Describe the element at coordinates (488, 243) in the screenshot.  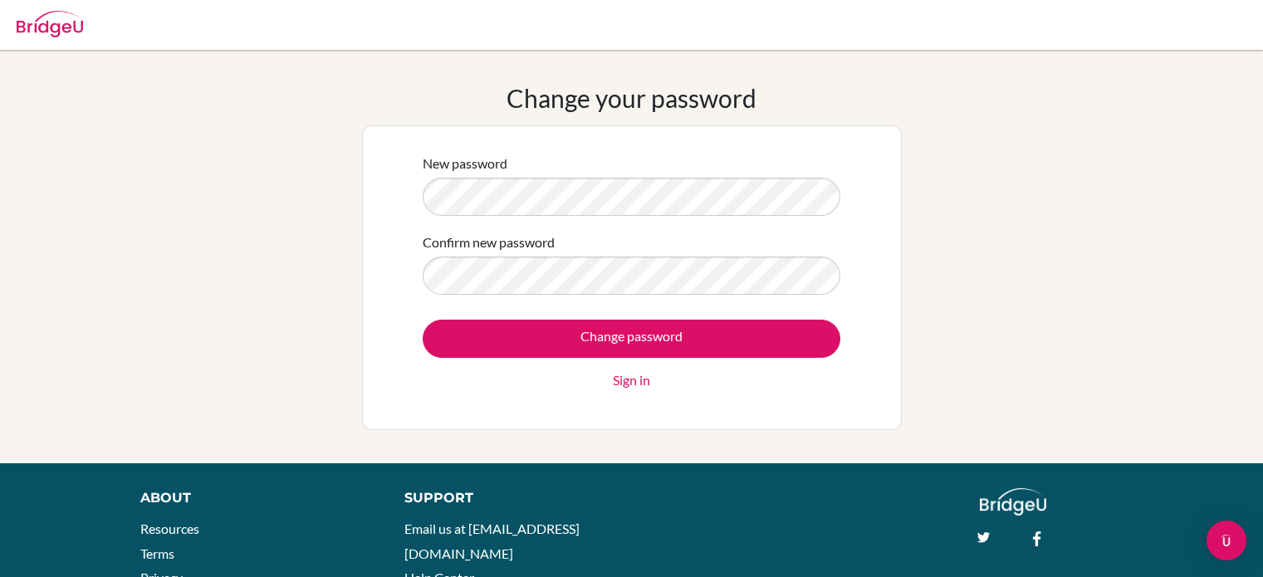
I see `label: Confirm new password` at that location.